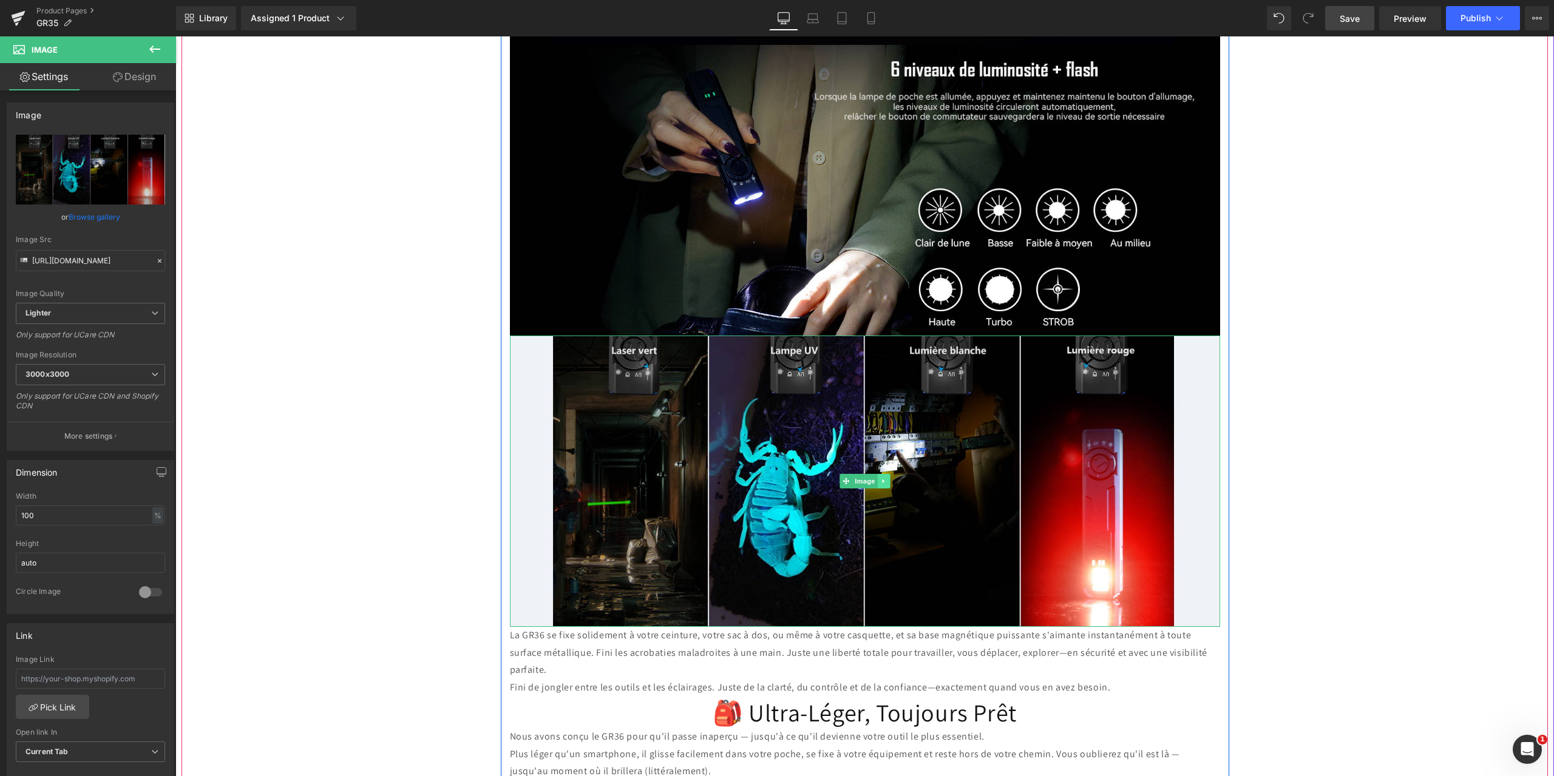 The image size is (1554, 776). I want to click on a: Browse gallery, so click(94, 217).